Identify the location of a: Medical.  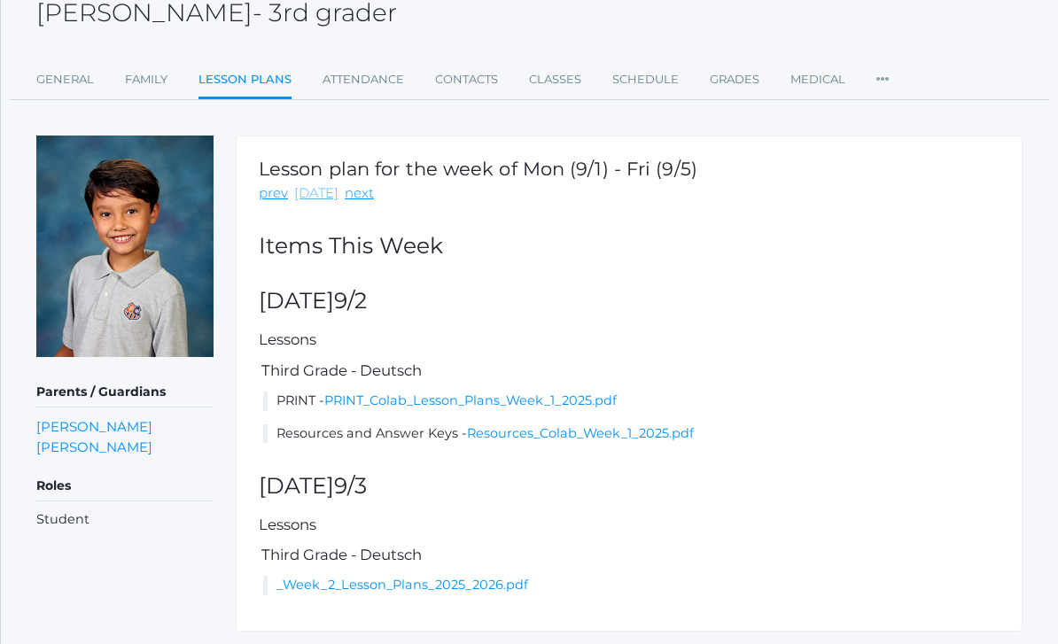
(818, 80).